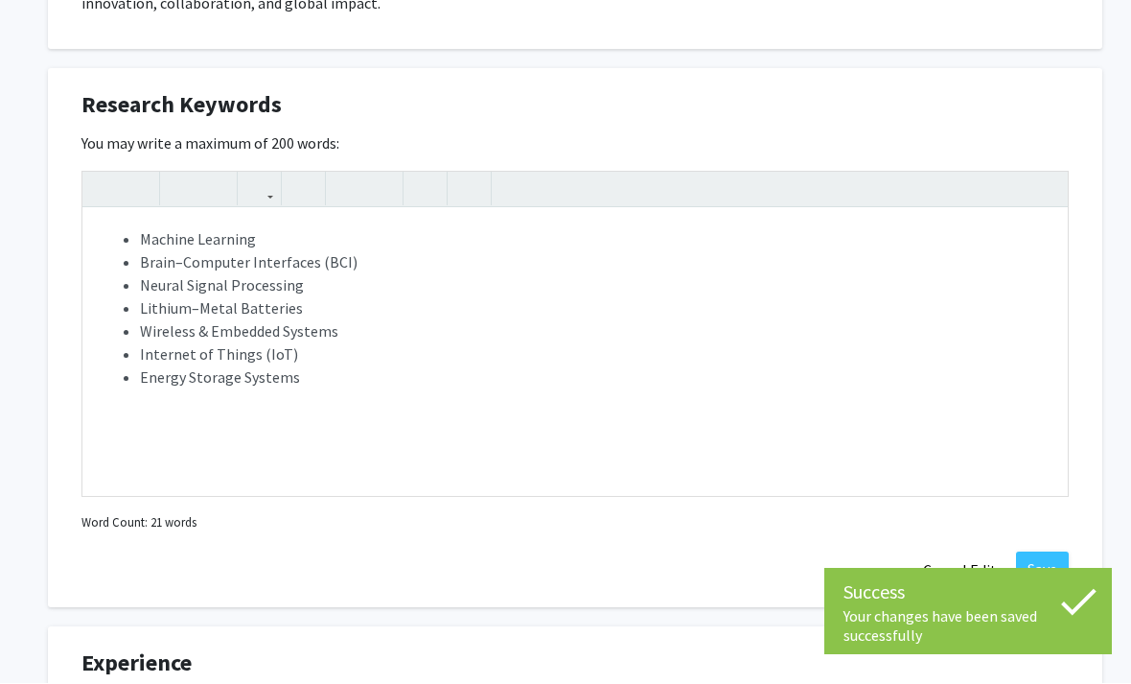 The width and height of the screenshot is (1131, 684). Describe the element at coordinates (259, 189) in the screenshot. I see `button: Link` at that location.